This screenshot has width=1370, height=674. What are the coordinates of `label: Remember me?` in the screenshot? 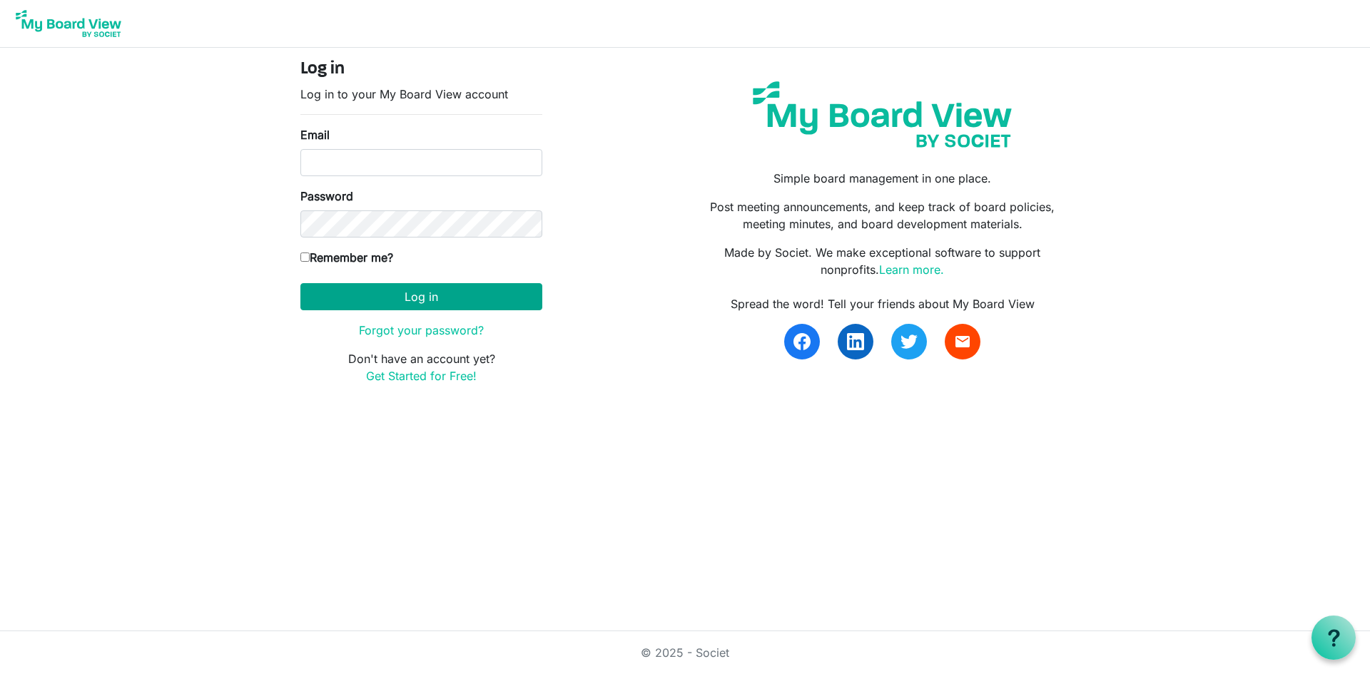 It's located at (347, 258).